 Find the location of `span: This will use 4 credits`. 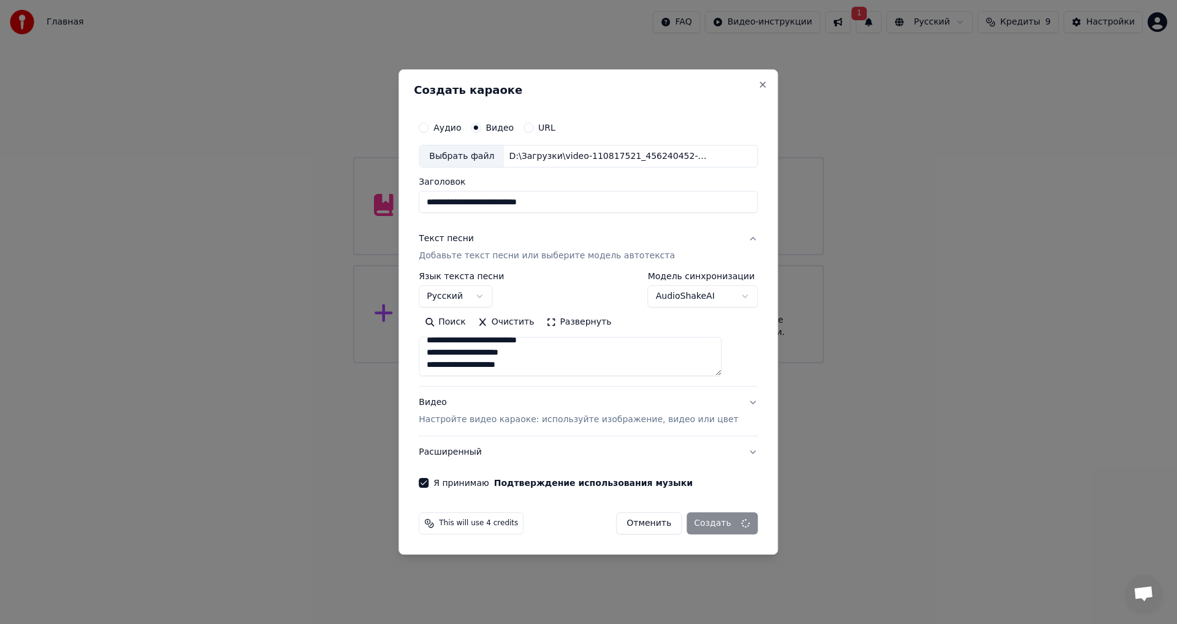

span: This will use 4 credits is located at coordinates (478, 523).